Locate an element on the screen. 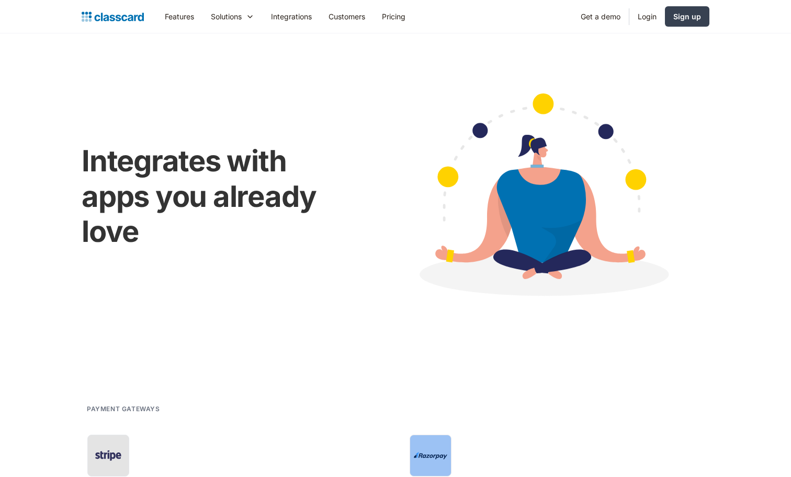 The width and height of the screenshot is (791, 477). a: Customers is located at coordinates (347, 16).